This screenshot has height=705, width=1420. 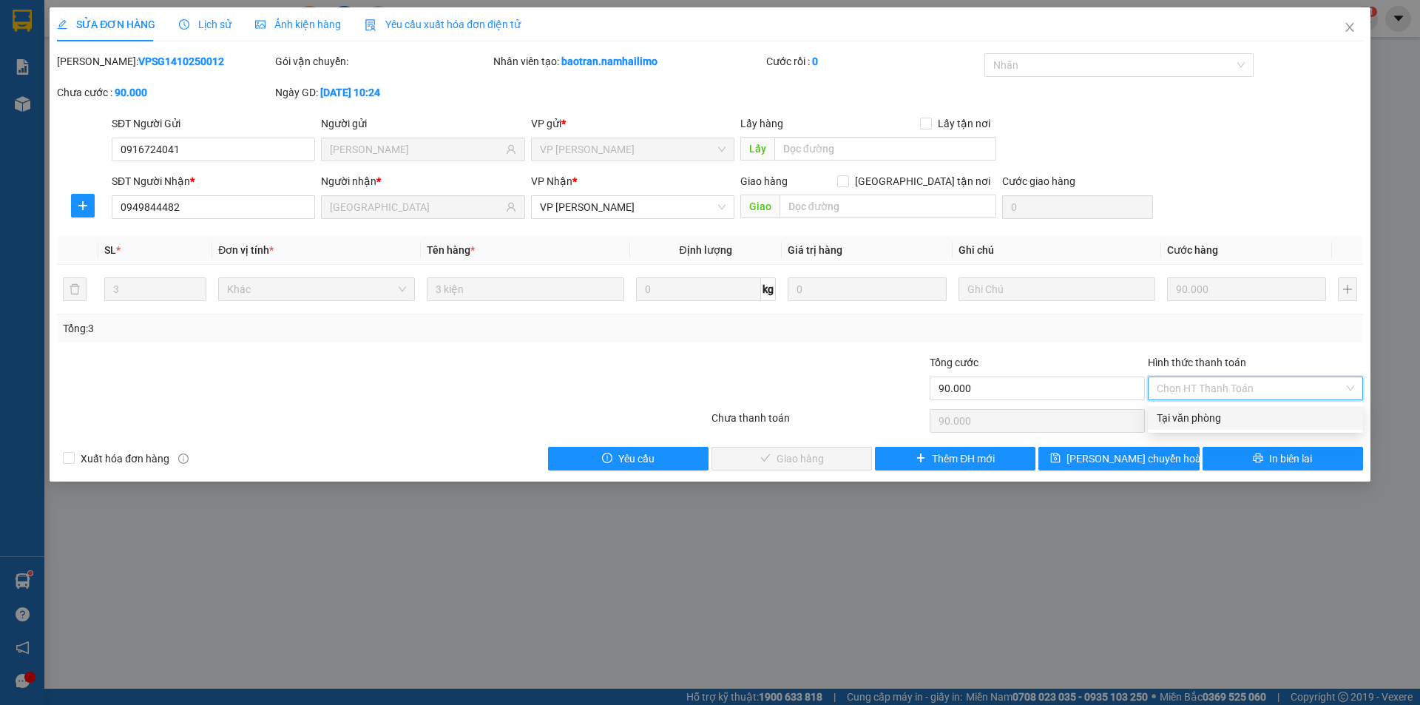 What do you see at coordinates (422, 124) in the screenshot?
I see `div: Người gửi` at bounding box center [422, 124].